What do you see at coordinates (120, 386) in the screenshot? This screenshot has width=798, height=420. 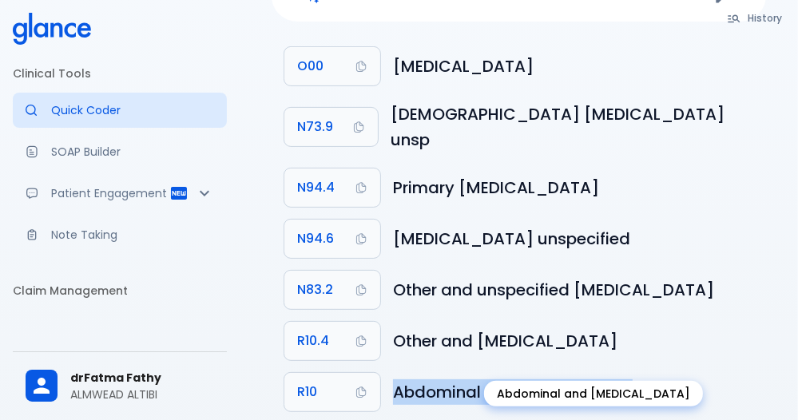 I see `div: drFatma FathyALMWEAD ALTIBI` at bounding box center [120, 386].